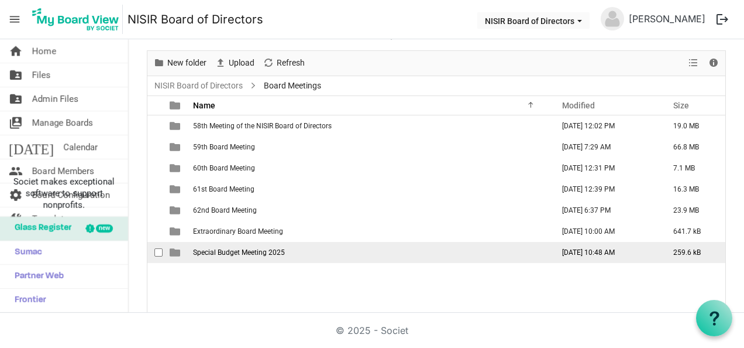 The width and height of the screenshot is (744, 348). Describe the element at coordinates (180, 63) in the screenshot. I see `div: New folder` at that location.